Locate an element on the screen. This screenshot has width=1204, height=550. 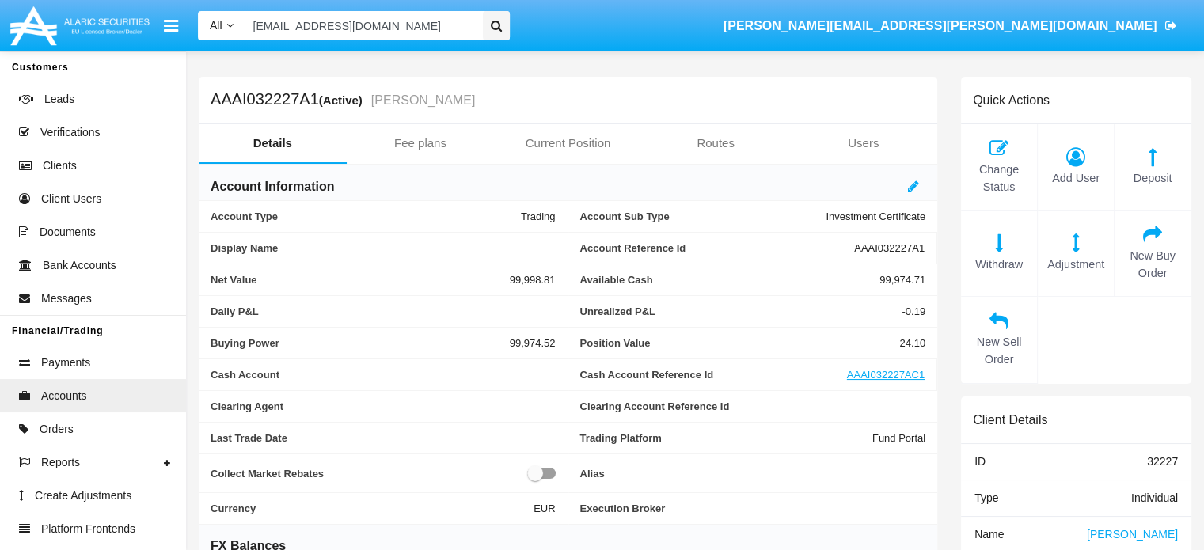
span: ID is located at coordinates (980, 462).